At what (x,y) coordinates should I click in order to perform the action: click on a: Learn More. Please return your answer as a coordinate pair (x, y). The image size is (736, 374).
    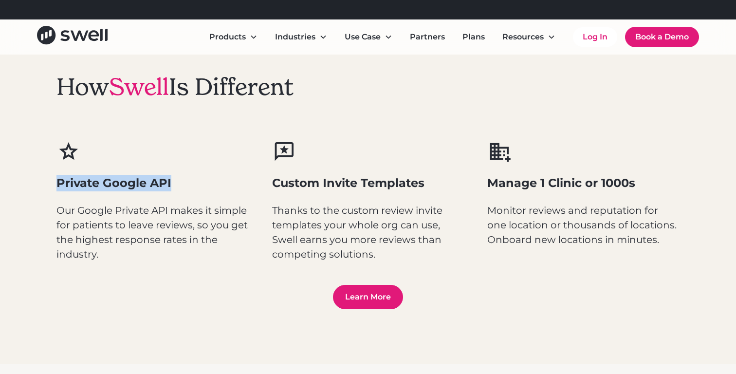
    Looking at the image, I should click on (368, 297).